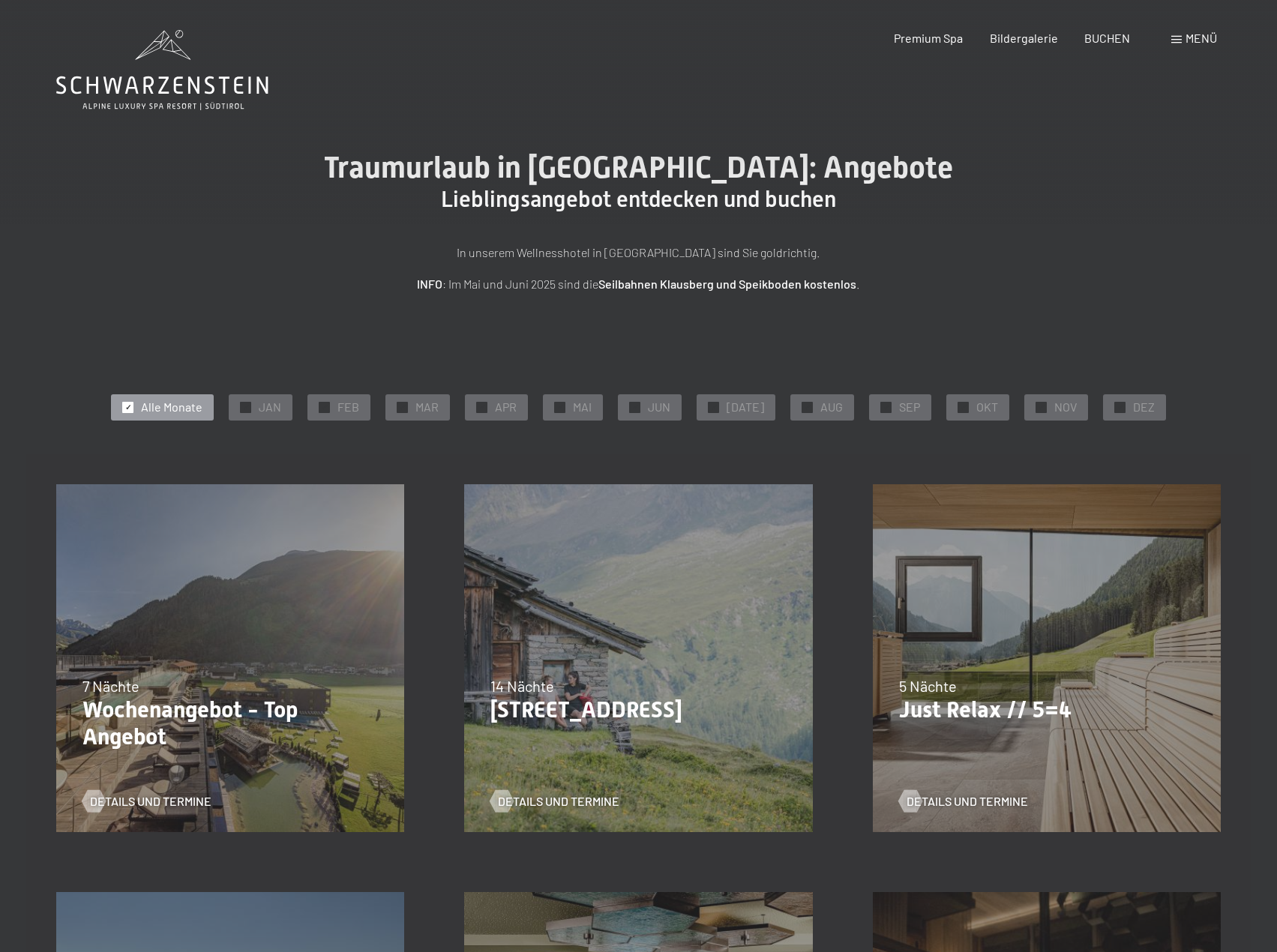  I want to click on span: Menü, so click(1201, 37).